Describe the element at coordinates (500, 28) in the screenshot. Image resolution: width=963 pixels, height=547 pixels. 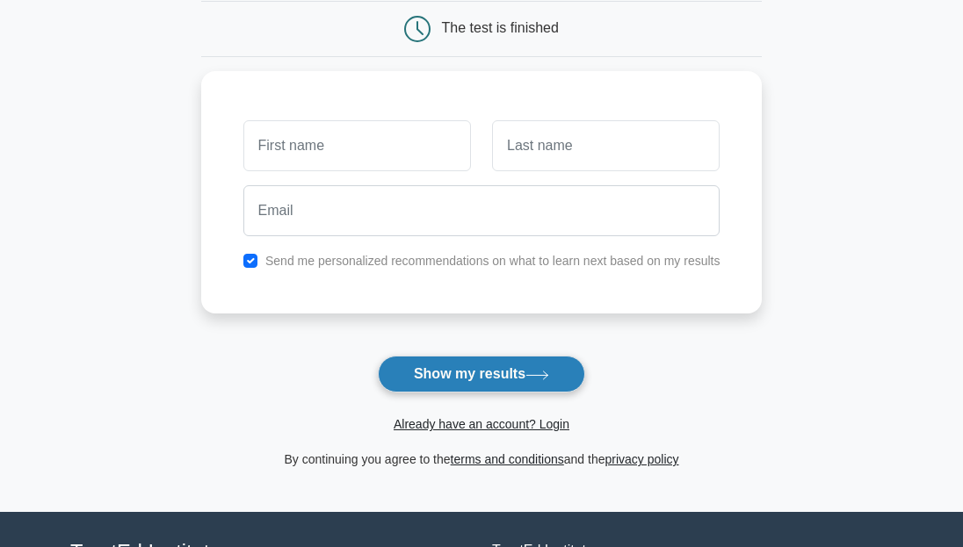
I see `div: The test is finished` at that location.